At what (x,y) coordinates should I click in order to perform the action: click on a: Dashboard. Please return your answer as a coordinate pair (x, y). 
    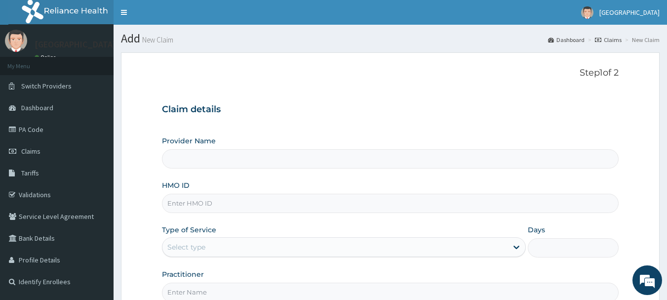
    Looking at the image, I should click on (567, 40).